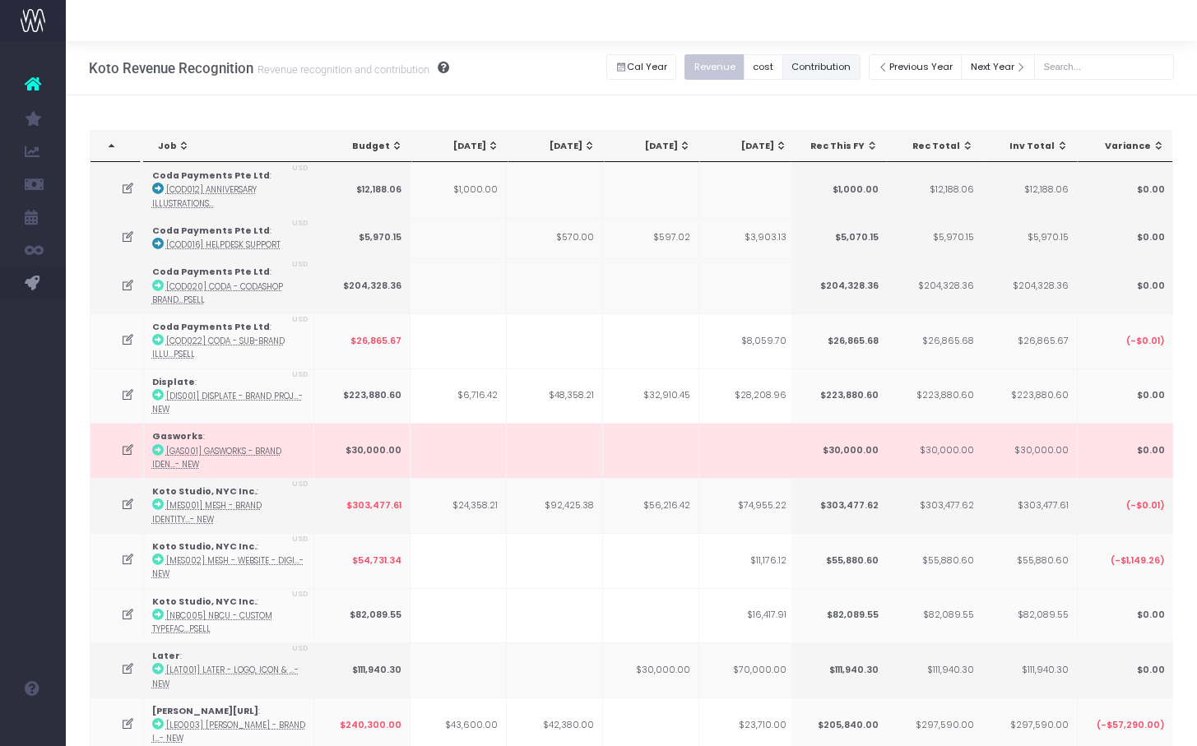  What do you see at coordinates (1128, 146) in the screenshot?
I see `div: Variance` at bounding box center [1128, 146].